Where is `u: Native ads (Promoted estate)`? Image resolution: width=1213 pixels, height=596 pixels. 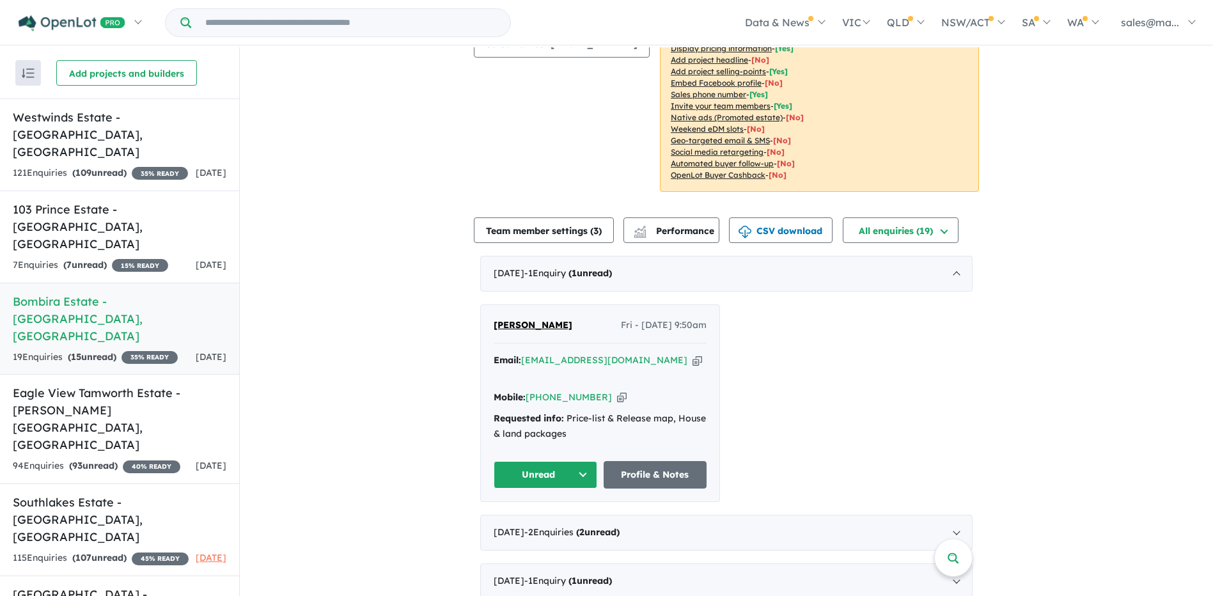 u: Native ads (Promoted estate) is located at coordinates (726, 117).